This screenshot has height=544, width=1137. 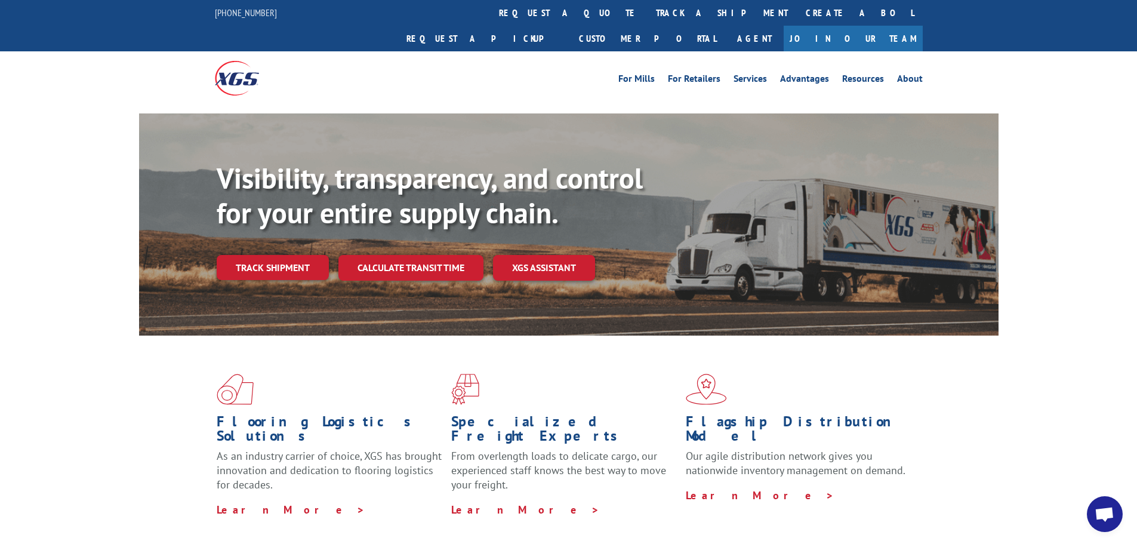 I want to click on a: Customer Portal, so click(x=648, y=38).